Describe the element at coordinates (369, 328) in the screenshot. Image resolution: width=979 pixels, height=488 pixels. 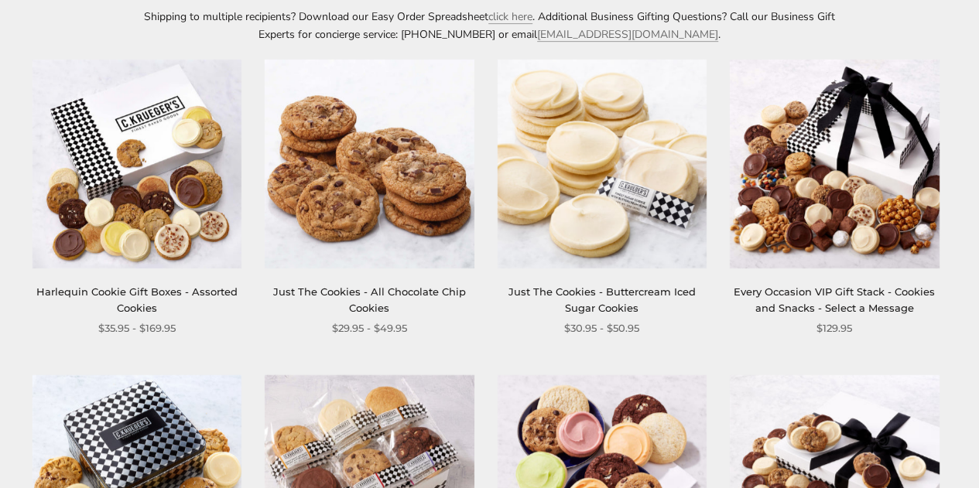
I see `span: $29.95 - $49.95` at that location.